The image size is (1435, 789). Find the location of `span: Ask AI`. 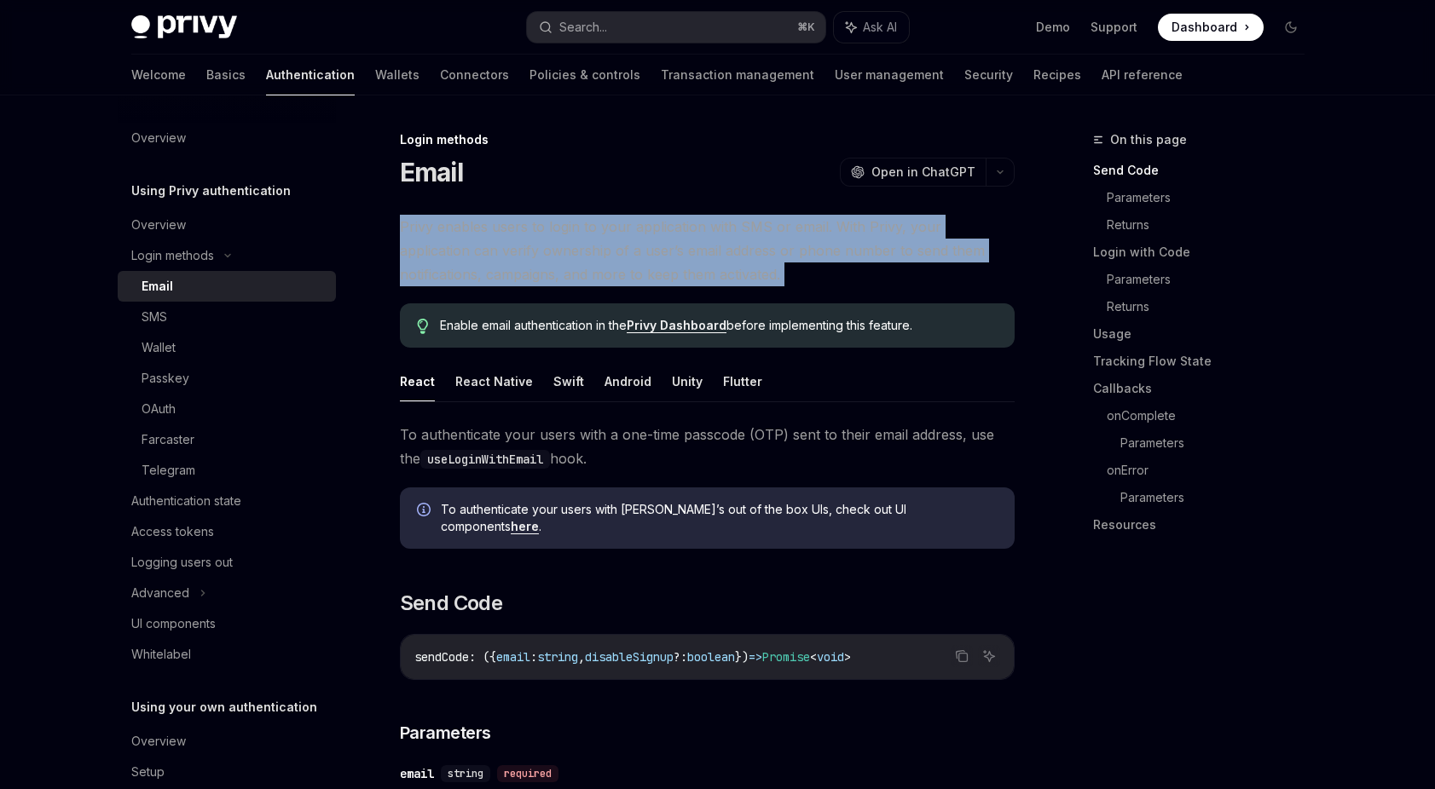

span: Ask AI is located at coordinates (880, 27).